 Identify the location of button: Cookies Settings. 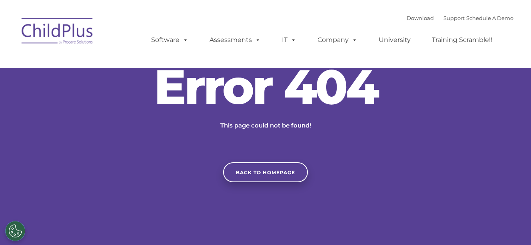
(15, 231).